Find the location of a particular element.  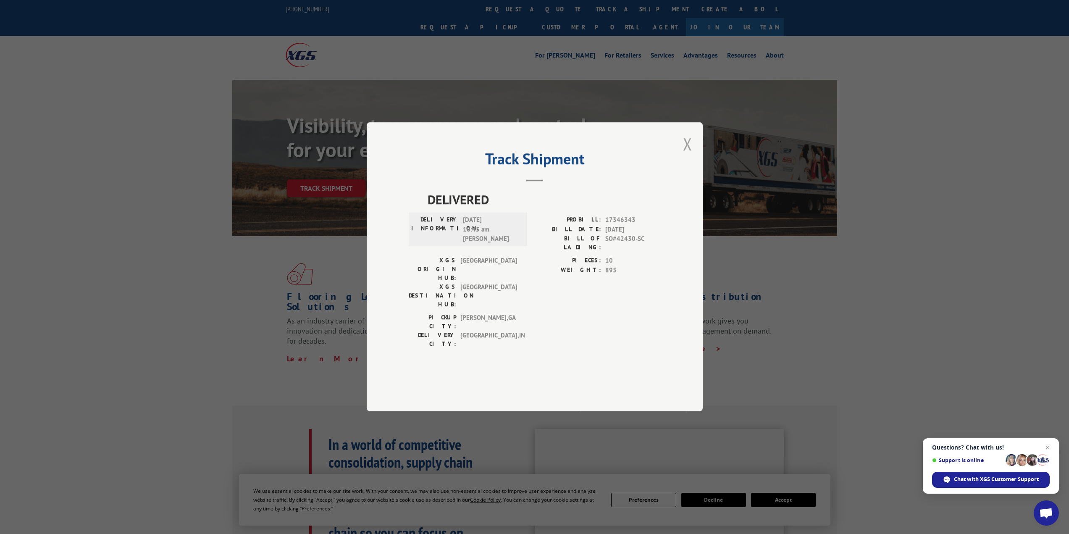

label: PICKUP CITY: is located at coordinates (432, 322).